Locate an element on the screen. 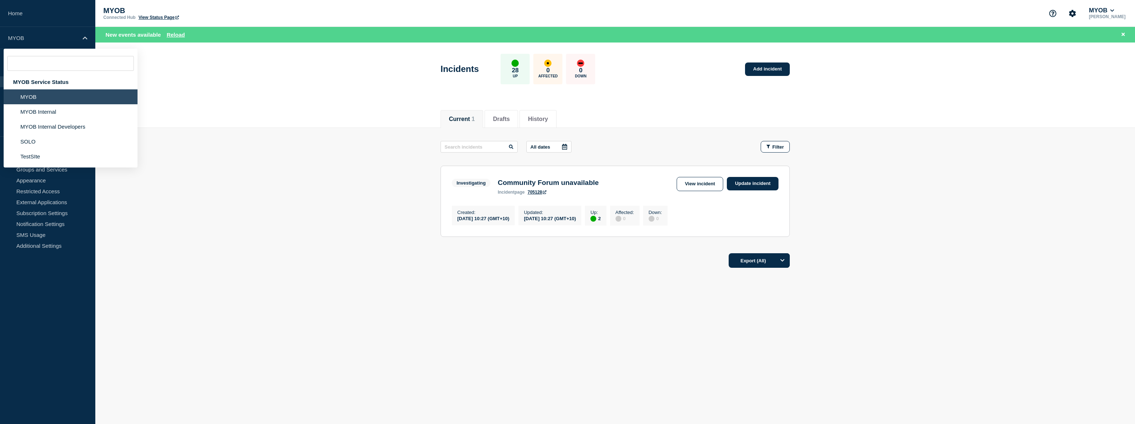  div: down is located at coordinates (581, 63).